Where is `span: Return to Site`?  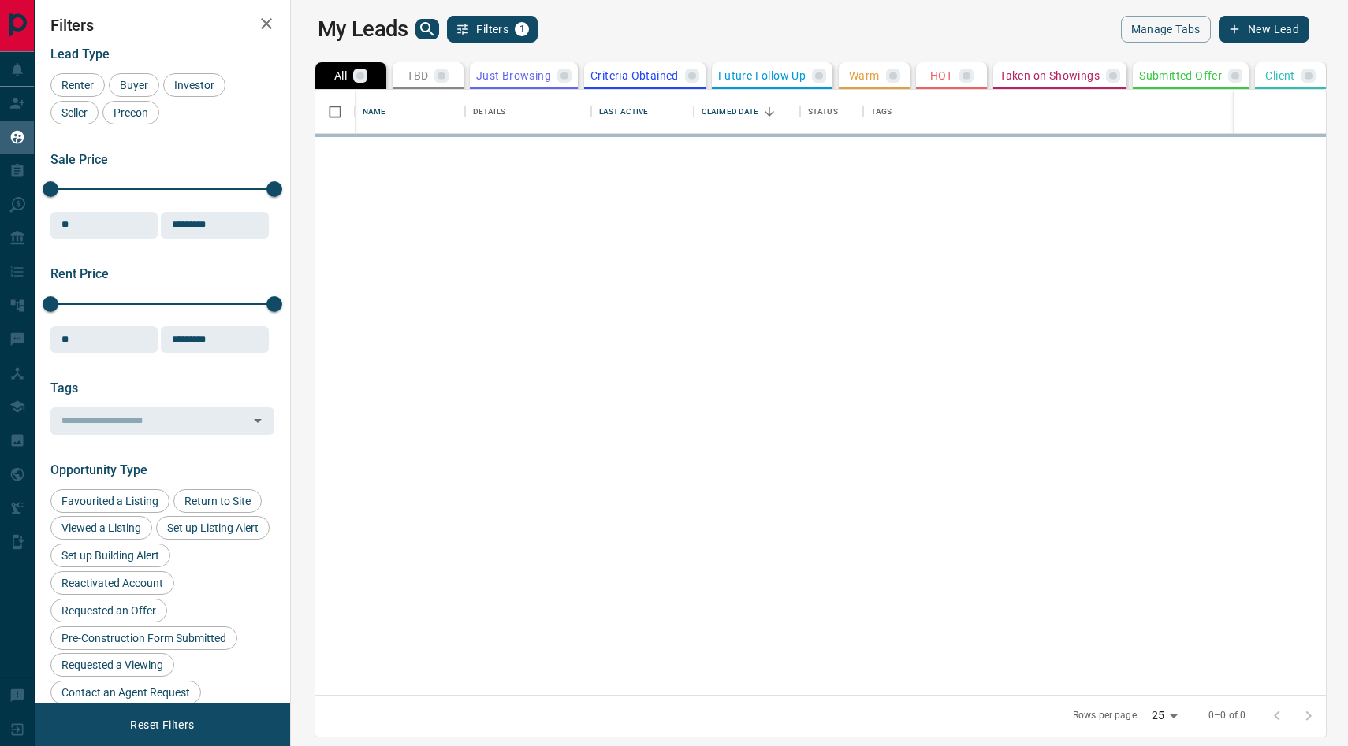
span: Return to Site is located at coordinates (218, 501).